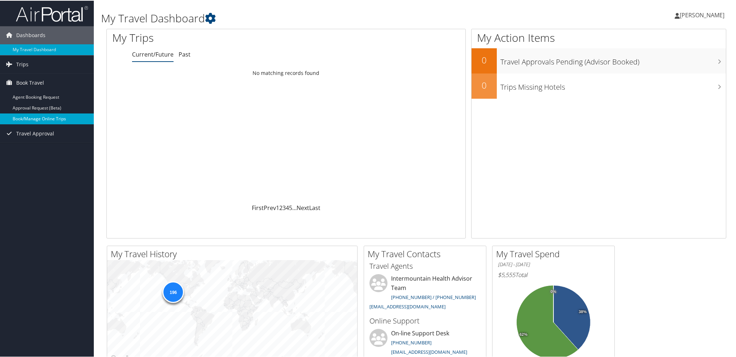  I want to click on span: Trips, so click(22, 64).